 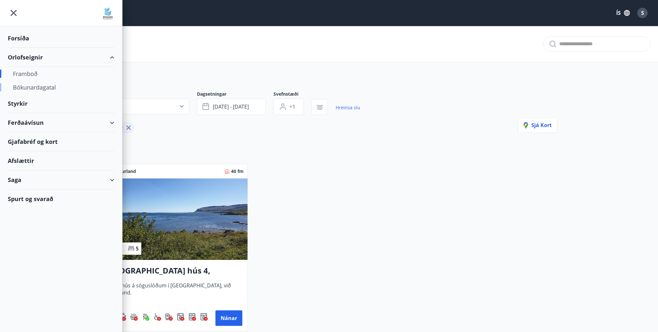 I want to click on div: Afslættir, so click(x=61, y=161).